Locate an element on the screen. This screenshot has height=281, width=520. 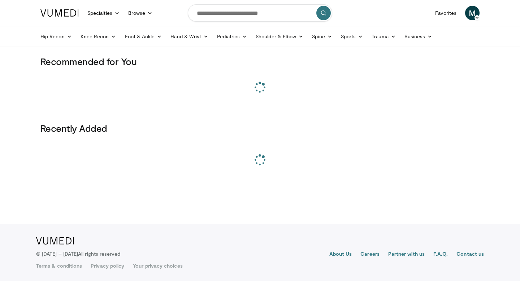
a: Specialties is located at coordinates (103, 13).